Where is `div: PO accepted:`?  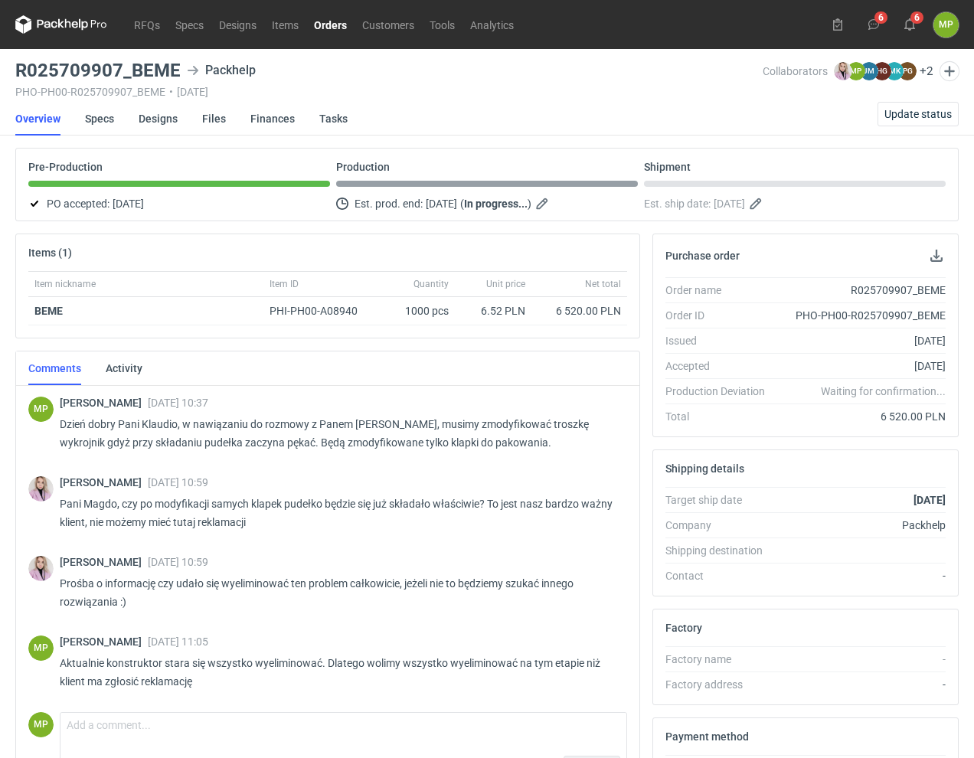 div: PO accepted: is located at coordinates (179, 204).